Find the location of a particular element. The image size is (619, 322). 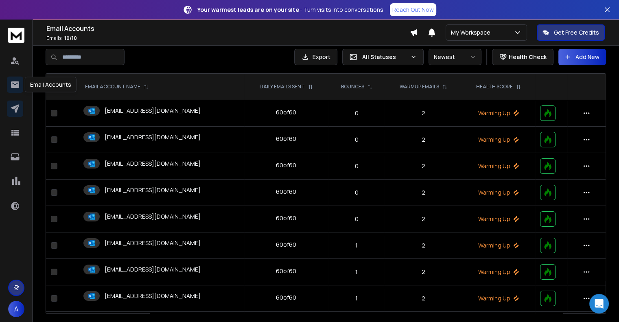

p: HEALTH SCORE is located at coordinates (495, 87).